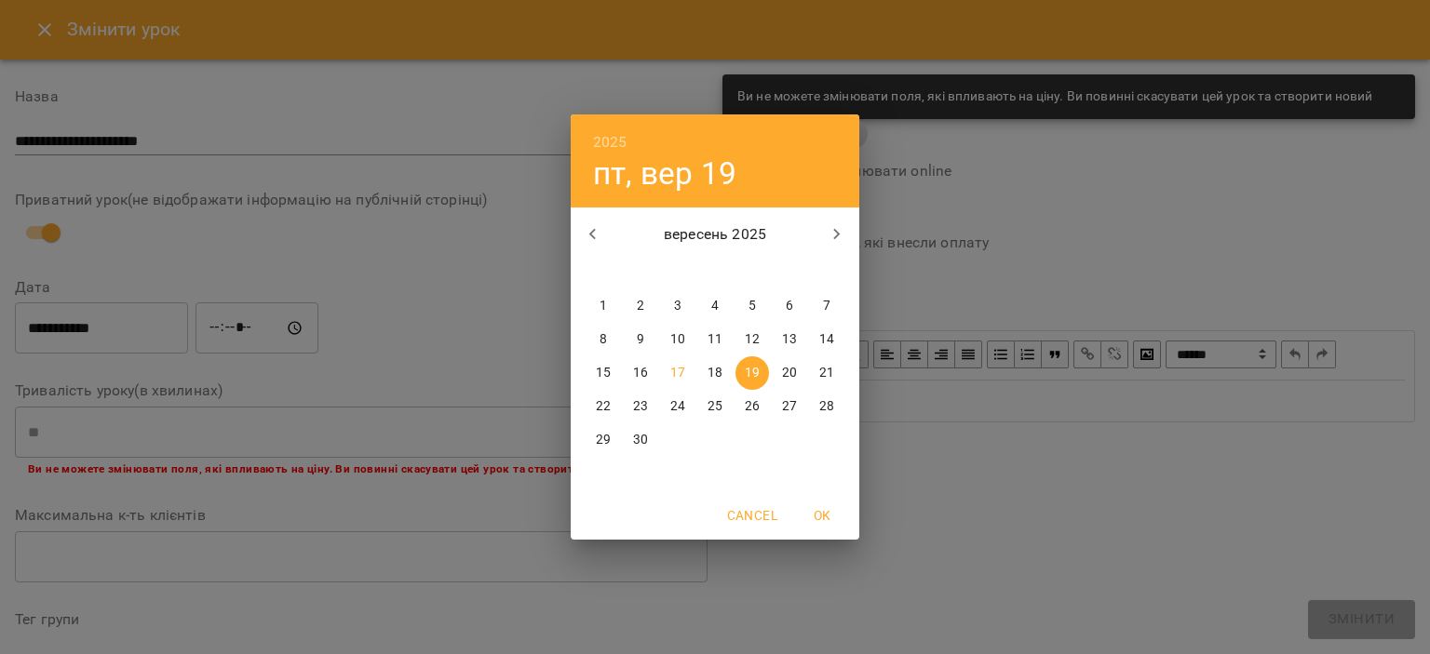 The width and height of the screenshot is (1430, 654). I want to click on p: 25, so click(715, 407).